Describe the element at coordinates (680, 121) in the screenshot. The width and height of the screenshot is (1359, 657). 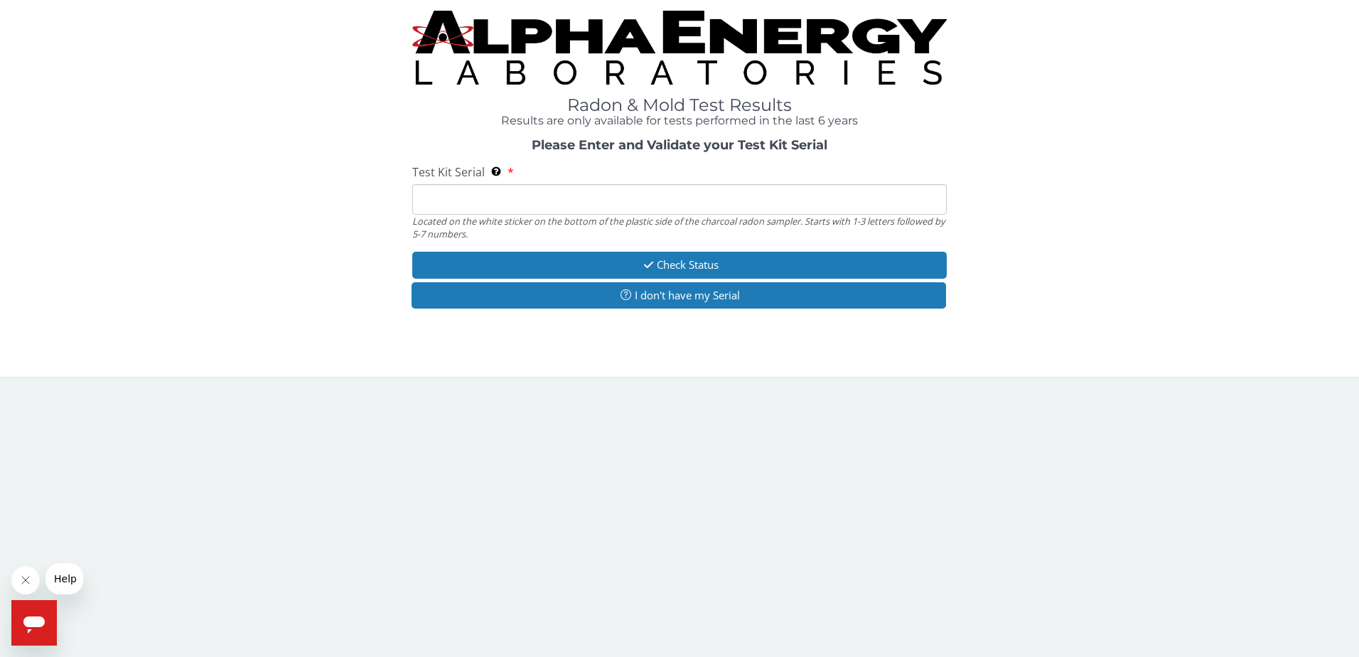
I see `h4: Results are only available for tests performed in the last 6 years` at that location.